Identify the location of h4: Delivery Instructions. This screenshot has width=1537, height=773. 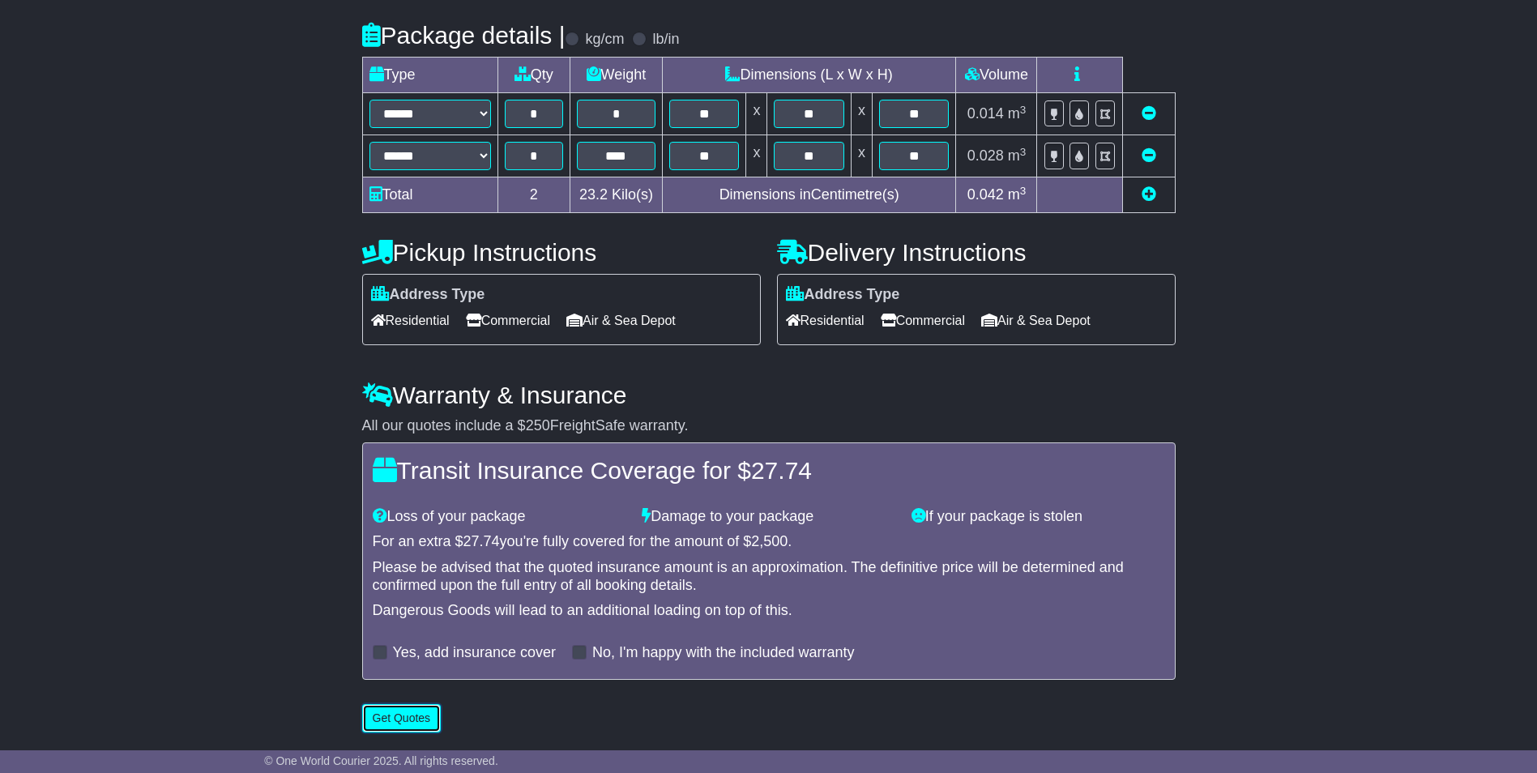
(977, 252).